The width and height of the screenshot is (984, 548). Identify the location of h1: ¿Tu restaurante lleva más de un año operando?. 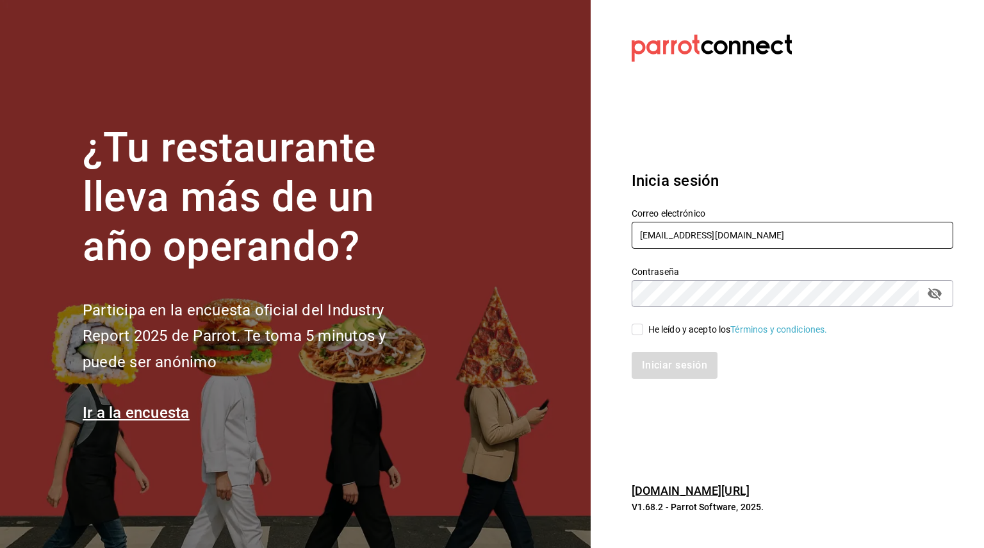
(256, 197).